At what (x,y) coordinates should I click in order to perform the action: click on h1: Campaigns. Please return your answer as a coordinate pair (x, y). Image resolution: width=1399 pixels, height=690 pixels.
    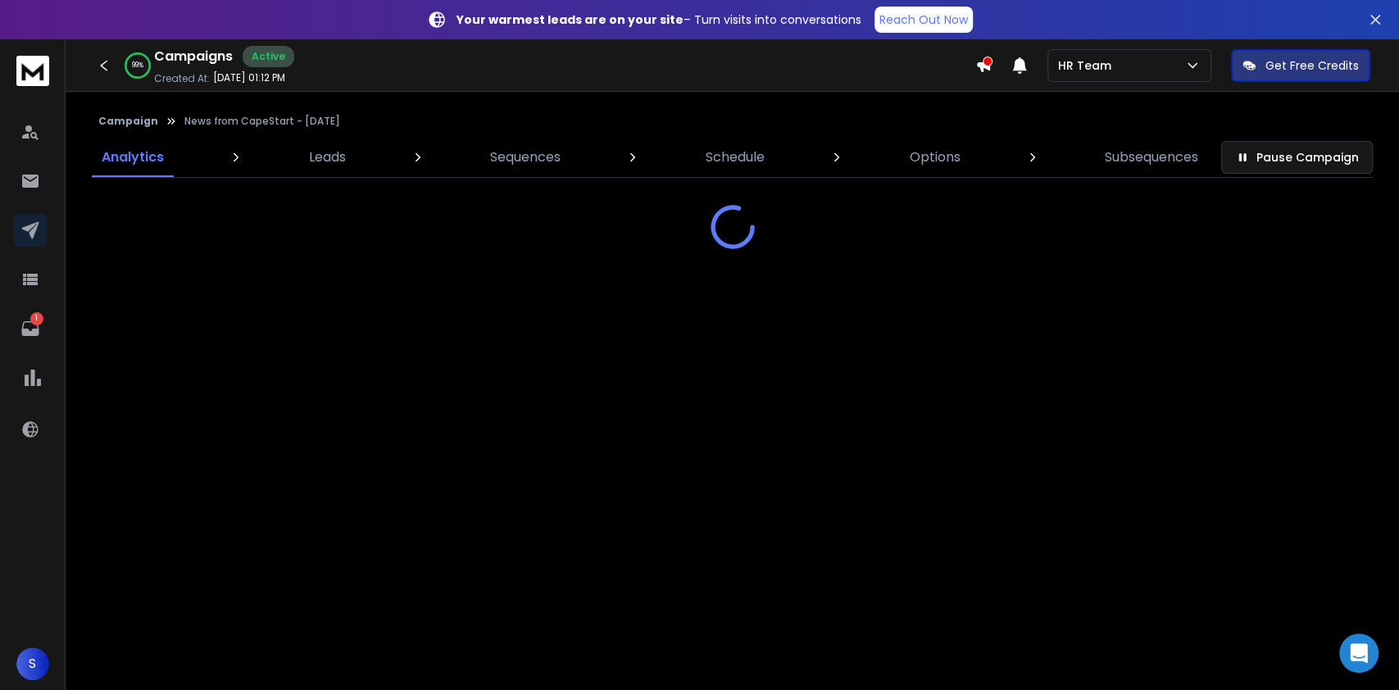
    Looking at the image, I should click on (193, 57).